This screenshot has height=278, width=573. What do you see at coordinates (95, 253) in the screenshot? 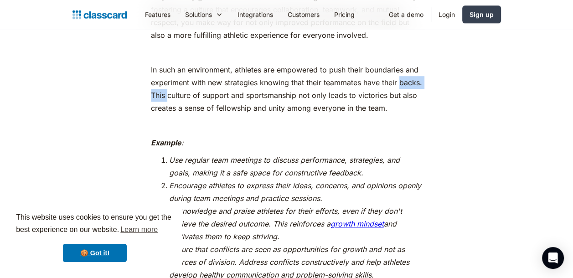
I see `a: dismiss cookie message` at bounding box center [95, 253].